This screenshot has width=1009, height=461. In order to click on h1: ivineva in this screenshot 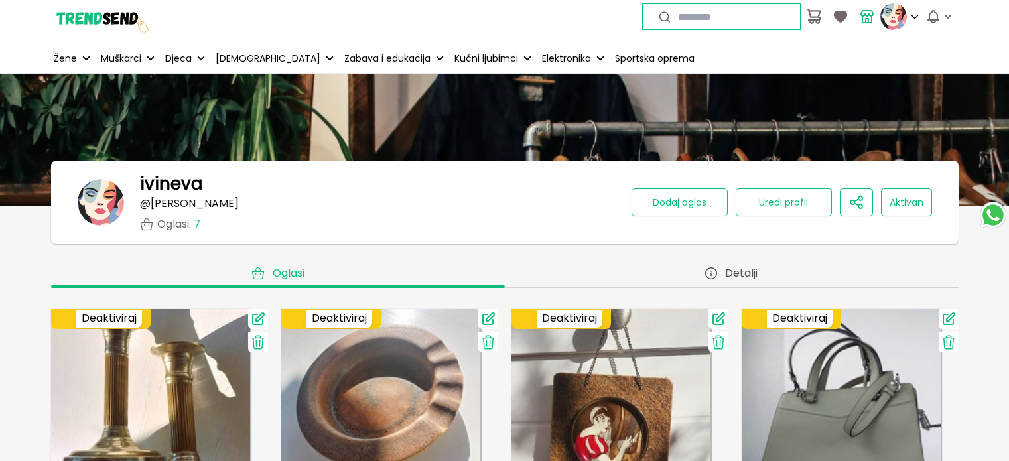, I will do `click(171, 184)`.